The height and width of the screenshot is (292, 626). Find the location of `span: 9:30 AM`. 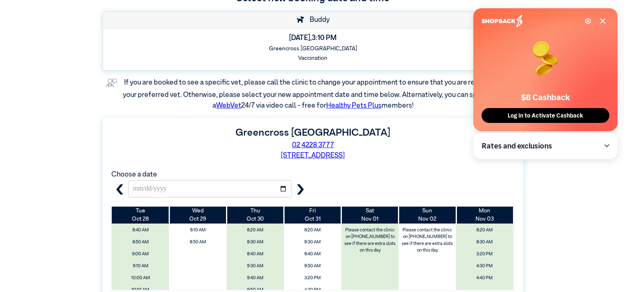

span: 9:30 AM is located at coordinates (255, 266).